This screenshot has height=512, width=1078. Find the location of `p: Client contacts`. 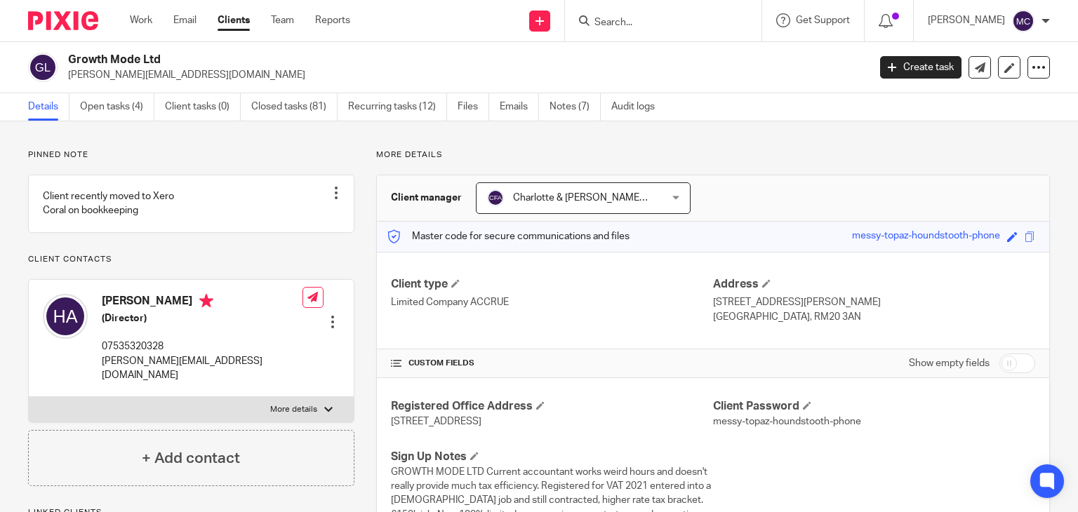

p: Client contacts is located at coordinates (191, 260).